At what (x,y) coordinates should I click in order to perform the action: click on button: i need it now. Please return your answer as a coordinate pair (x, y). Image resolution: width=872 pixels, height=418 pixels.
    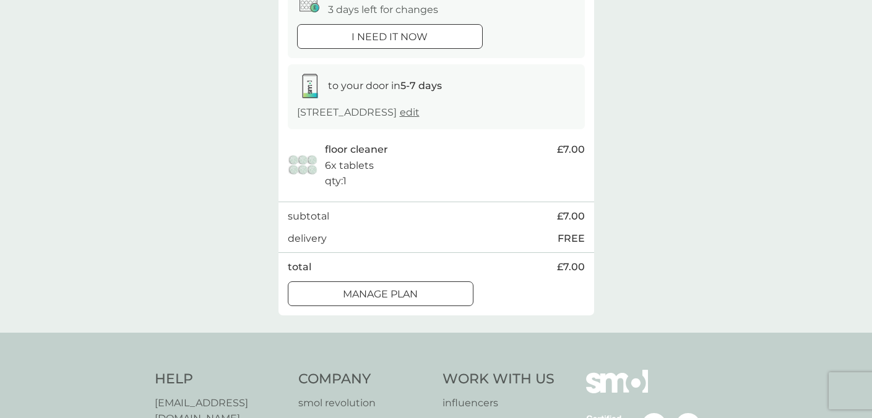
    Looking at the image, I should click on (390, 37).